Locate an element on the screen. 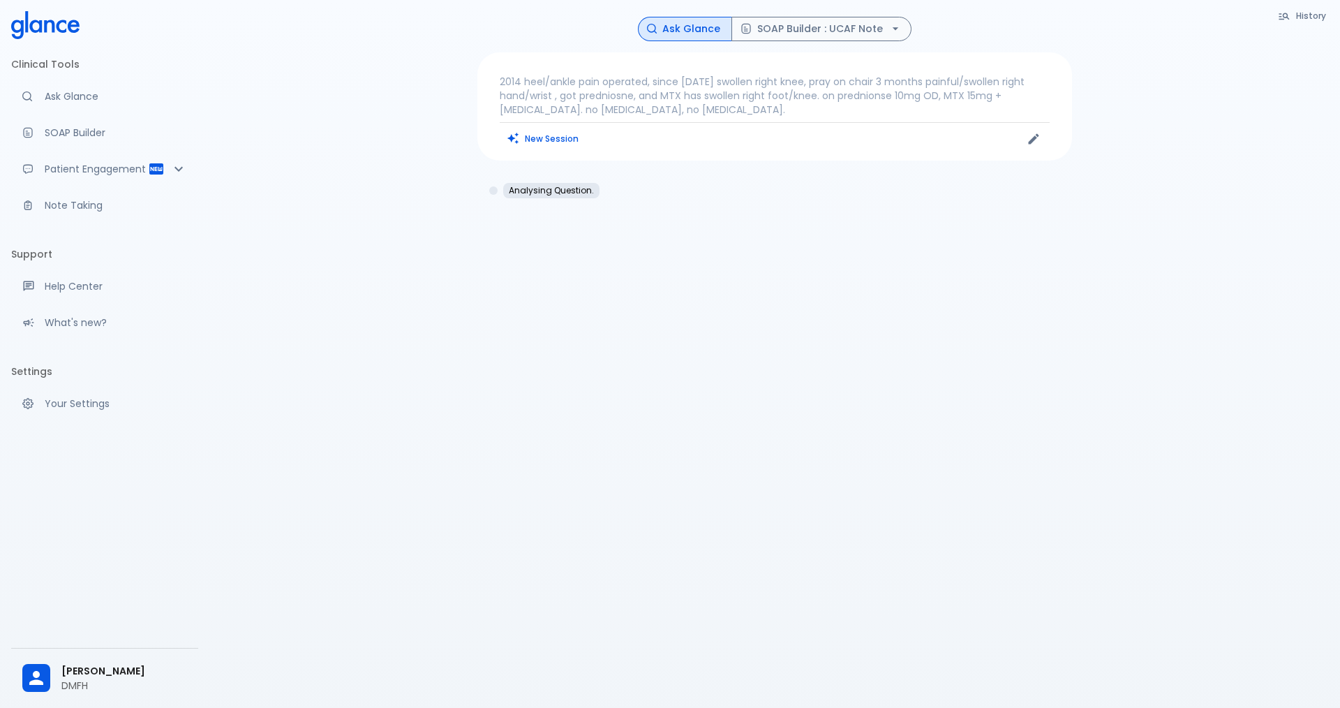 This screenshot has width=1340, height=708. a: Manage your settings is located at coordinates (105, 403).